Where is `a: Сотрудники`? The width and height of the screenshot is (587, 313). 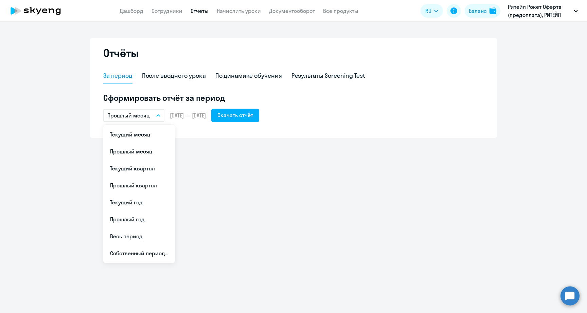 a: Сотрудники is located at coordinates (167, 11).